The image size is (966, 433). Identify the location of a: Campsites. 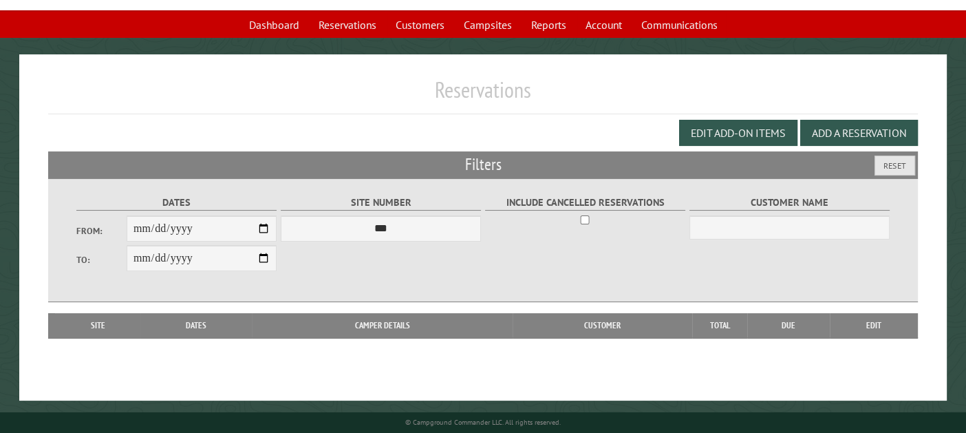
(488, 25).